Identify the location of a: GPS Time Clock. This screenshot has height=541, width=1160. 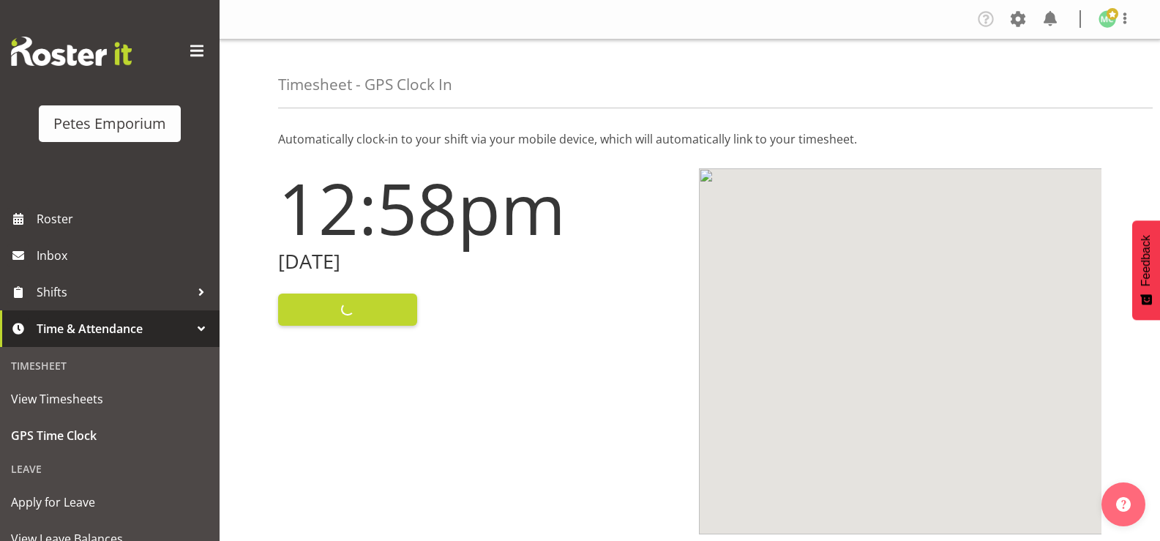
(110, 435).